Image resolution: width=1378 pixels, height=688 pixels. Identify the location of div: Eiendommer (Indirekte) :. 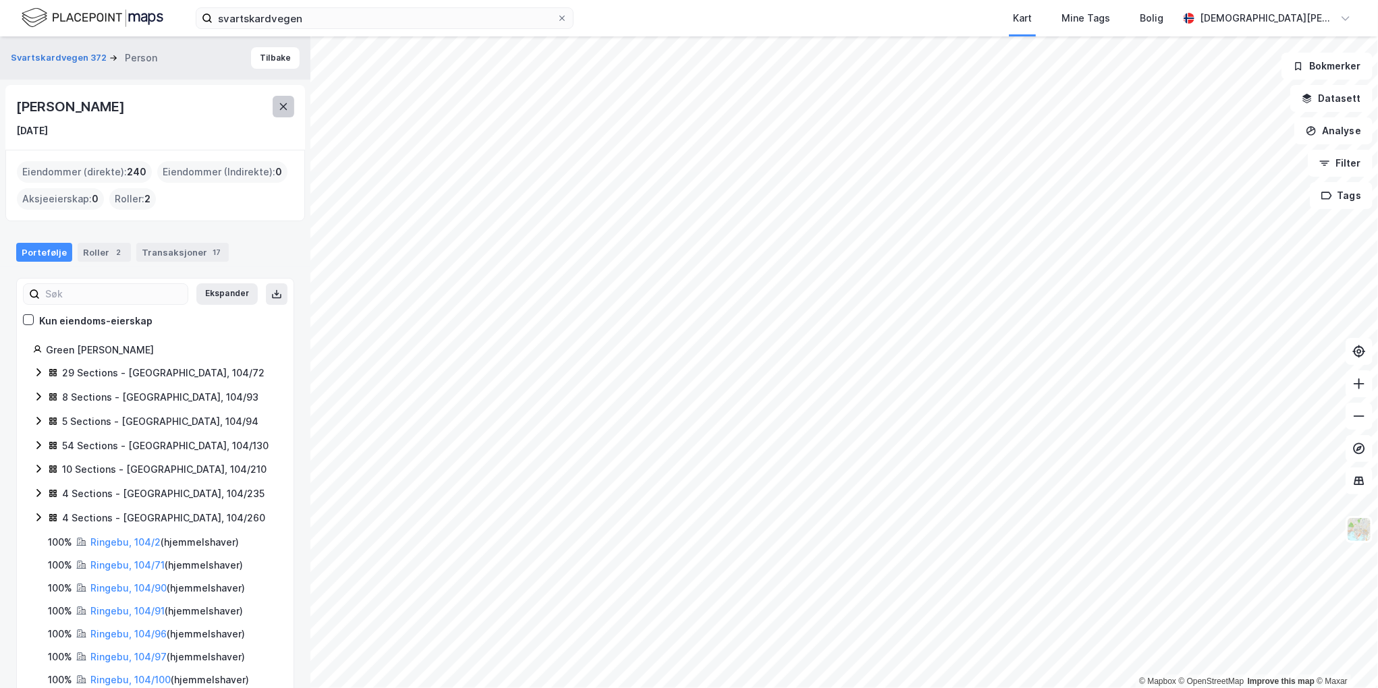
(222, 172).